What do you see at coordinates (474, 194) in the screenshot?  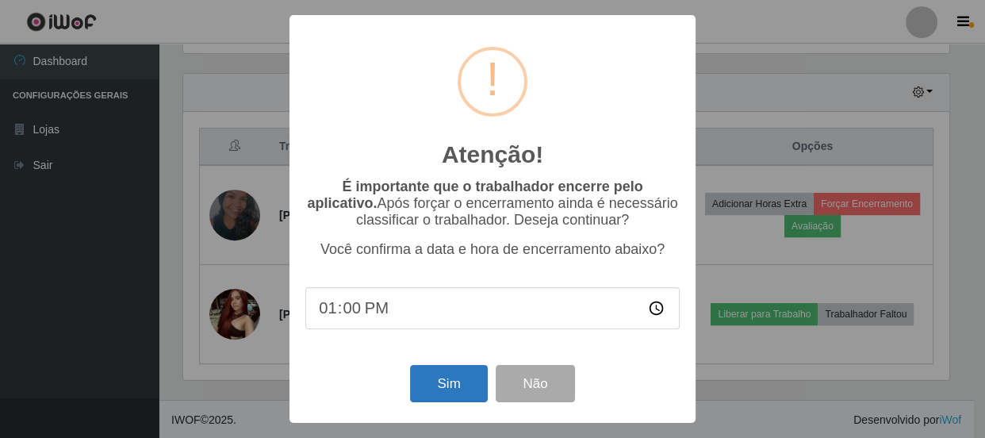 I see `b: É importante que o trabalhador encerre pelo aplicativo.` at bounding box center [474, 194].